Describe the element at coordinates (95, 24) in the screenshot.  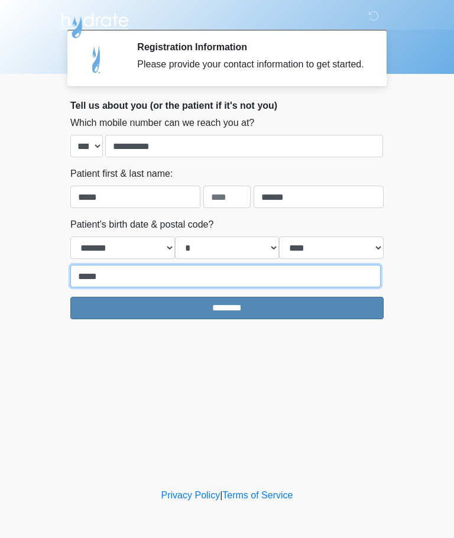
I see `img: Hydrate IV Bar - Arcadia Logo` at that location.